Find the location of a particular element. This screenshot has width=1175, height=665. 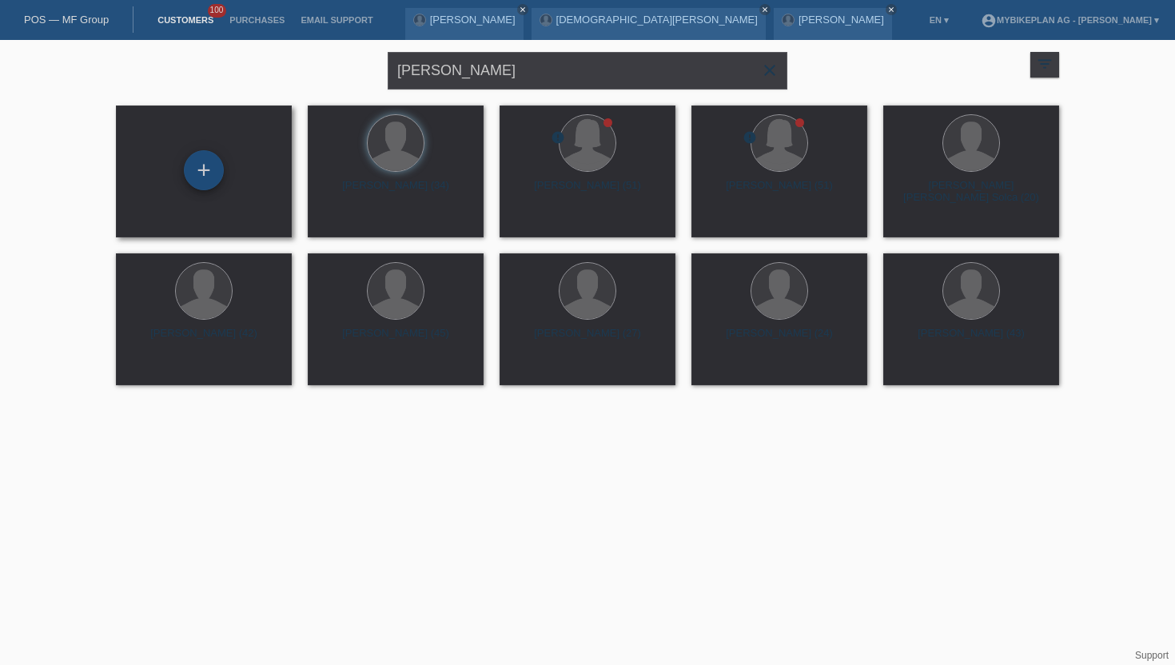

input: Search... is located at coordinates (587, 70).